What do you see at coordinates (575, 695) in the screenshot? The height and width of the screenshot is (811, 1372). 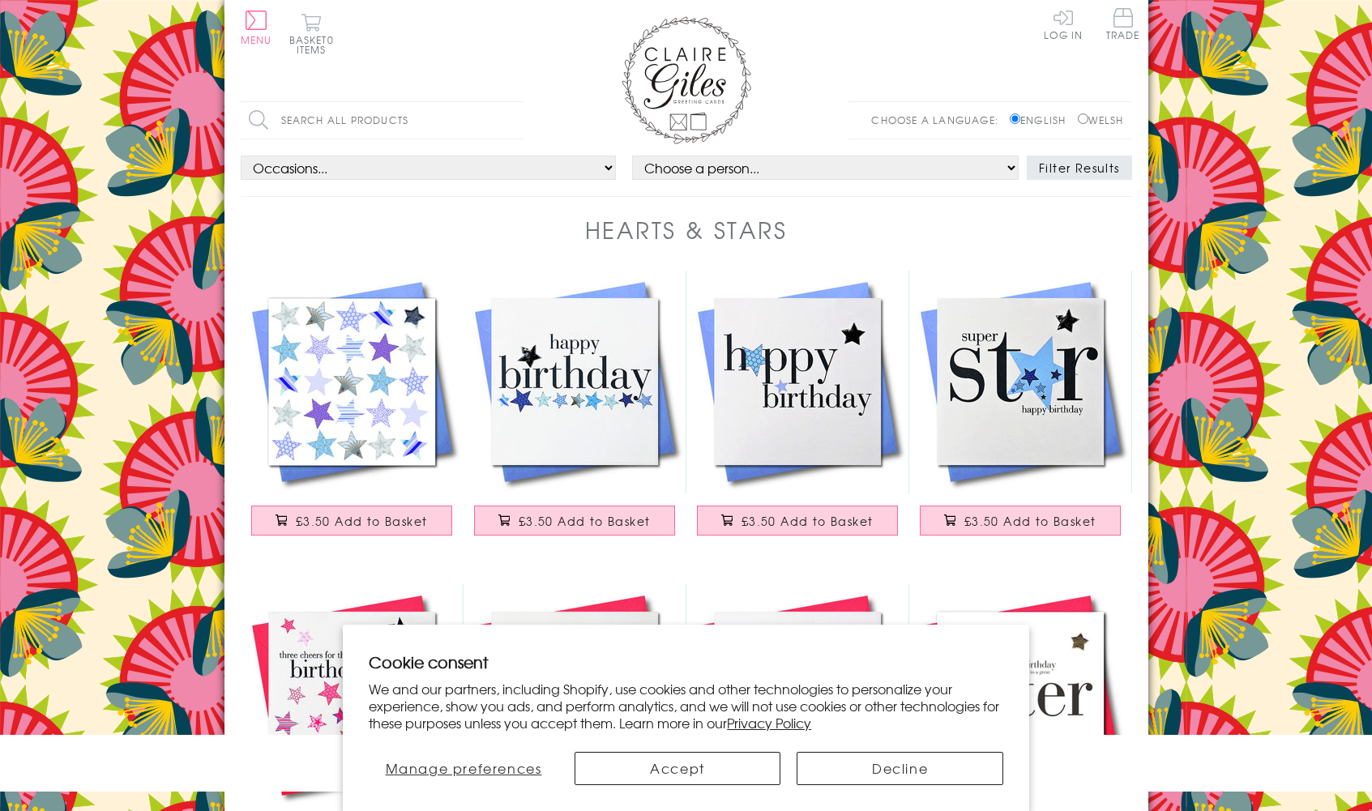 I see `img: Birthday Card, Hearts, happy birthday Nan, embellished with a fabric butterfly` at bounding box center [575, 695].